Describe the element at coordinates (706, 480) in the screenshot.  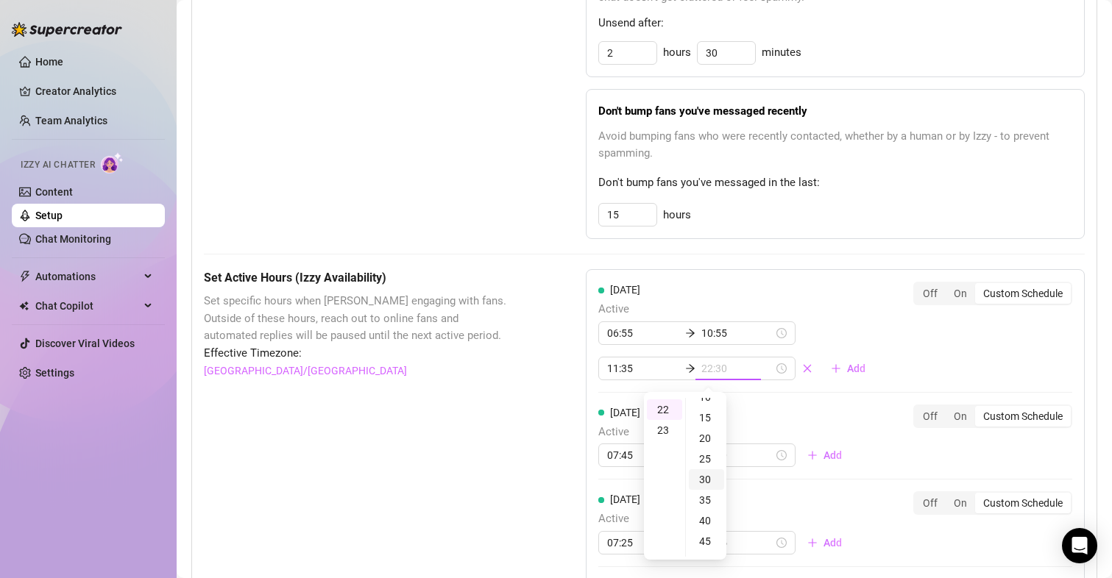
I see `div: 30` at that location.